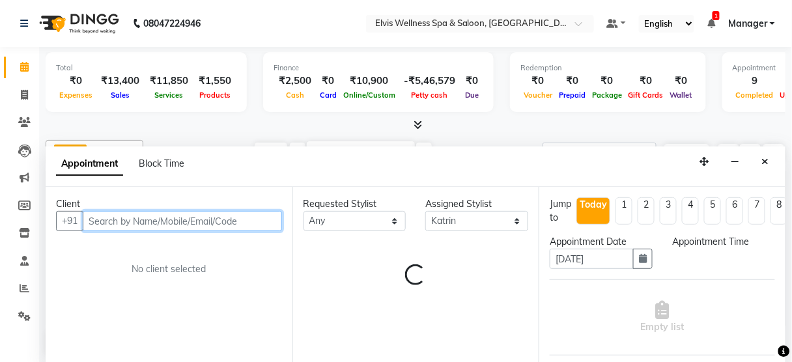  Describe the element at coordinates (169, 95) in the screenshot. I see `span: Services` at that location.